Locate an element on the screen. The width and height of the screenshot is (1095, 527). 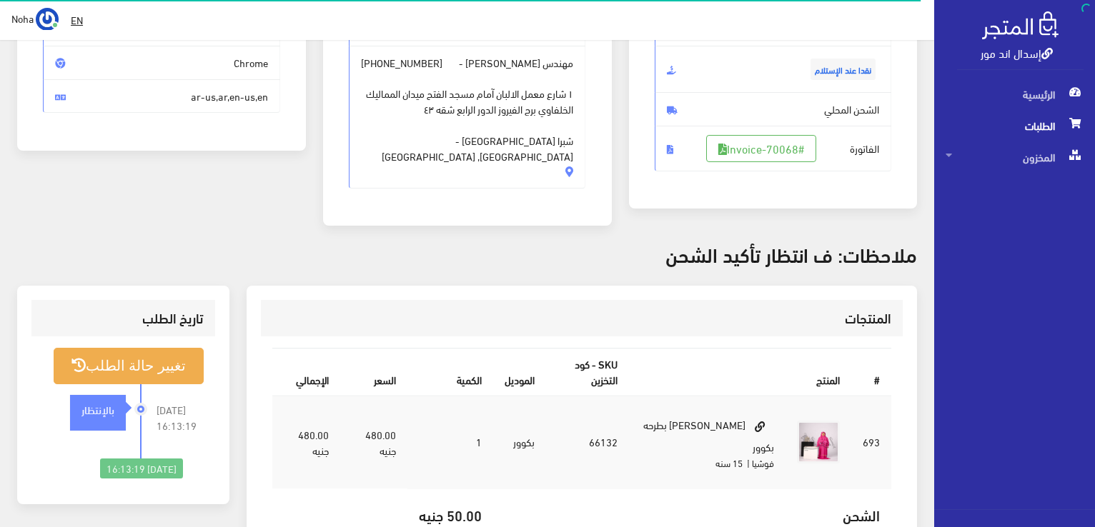
strong: بالإنتظار is located at coordinates (98, 409).